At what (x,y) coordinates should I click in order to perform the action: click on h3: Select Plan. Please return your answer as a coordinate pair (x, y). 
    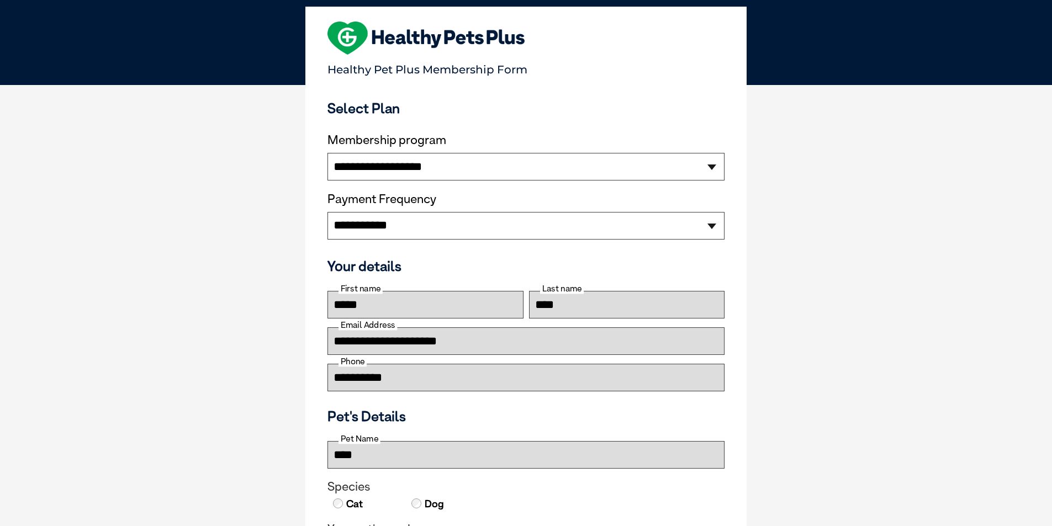
    Looking at the image, I should click on (526, 108).